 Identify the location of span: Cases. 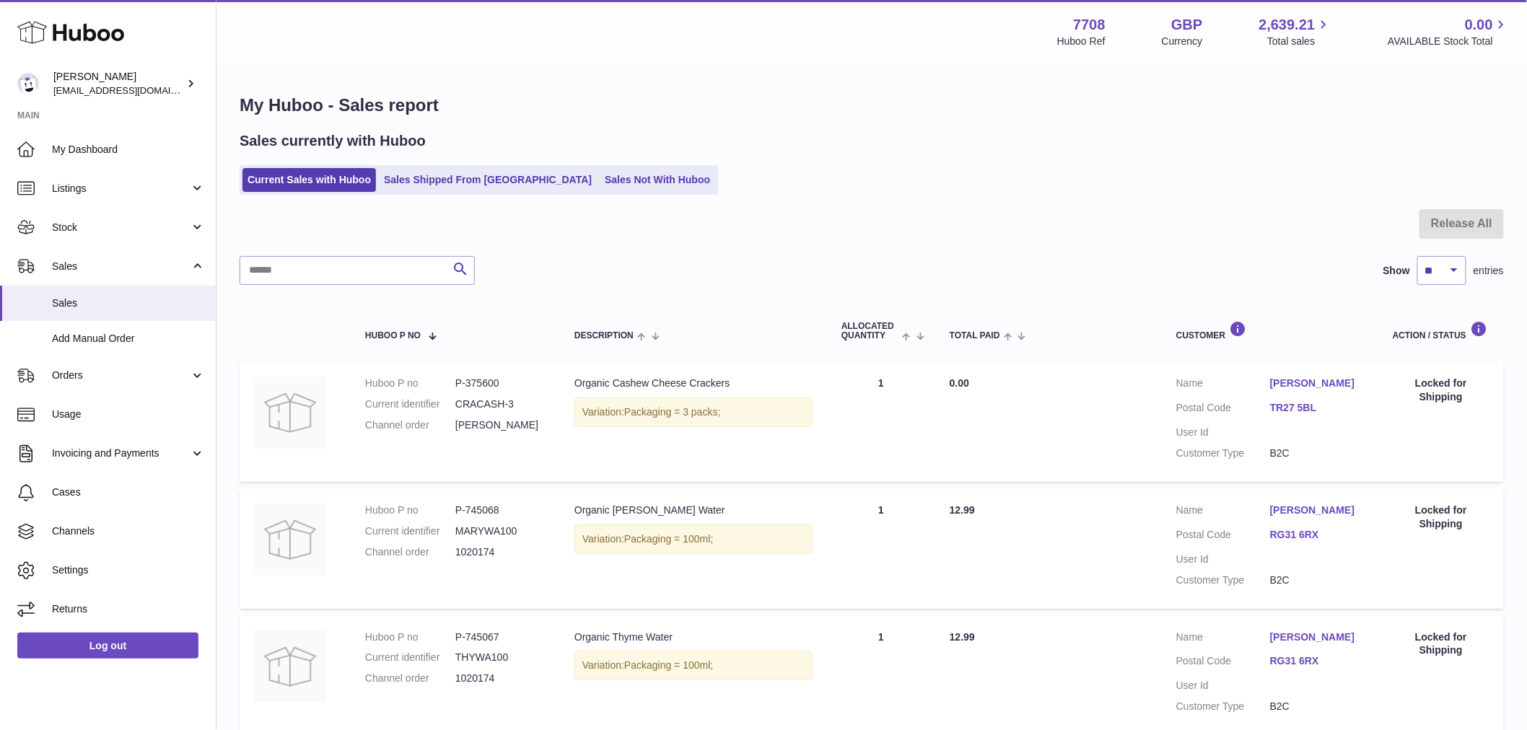
(128, 492).